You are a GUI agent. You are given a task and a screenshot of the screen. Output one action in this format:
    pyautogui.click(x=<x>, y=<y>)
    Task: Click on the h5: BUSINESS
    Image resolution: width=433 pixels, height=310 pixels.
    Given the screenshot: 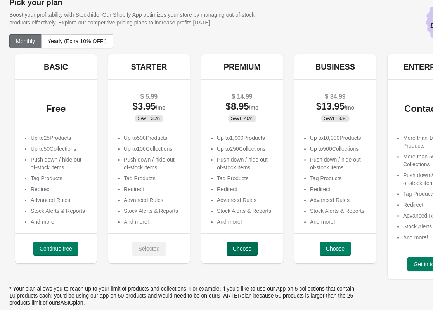 What is the action you would take?
    pyautogui.click(x=335, y=67)
    